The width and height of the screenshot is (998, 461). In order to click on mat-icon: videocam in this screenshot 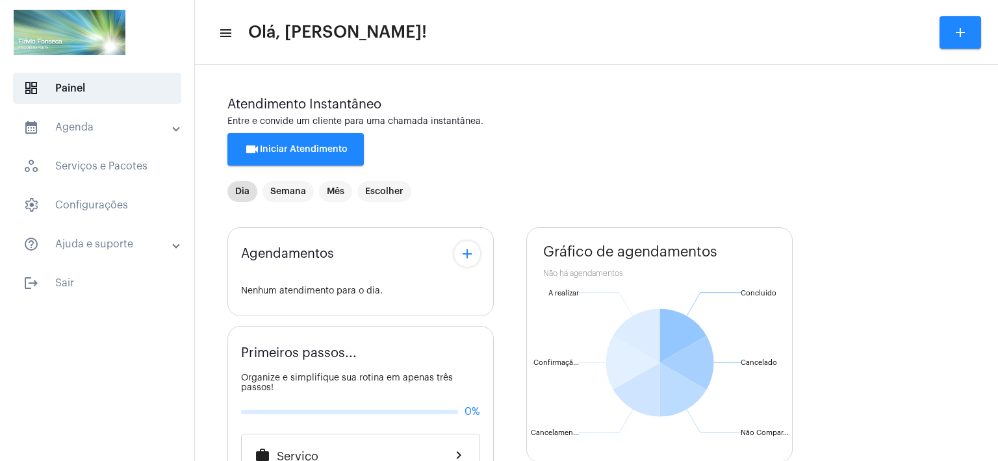, I will do `click(252, 149)`.